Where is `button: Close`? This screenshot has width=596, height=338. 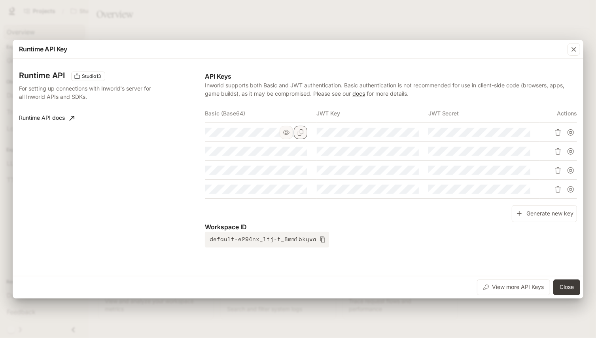 button: Close is located at coordinates (567, 288).